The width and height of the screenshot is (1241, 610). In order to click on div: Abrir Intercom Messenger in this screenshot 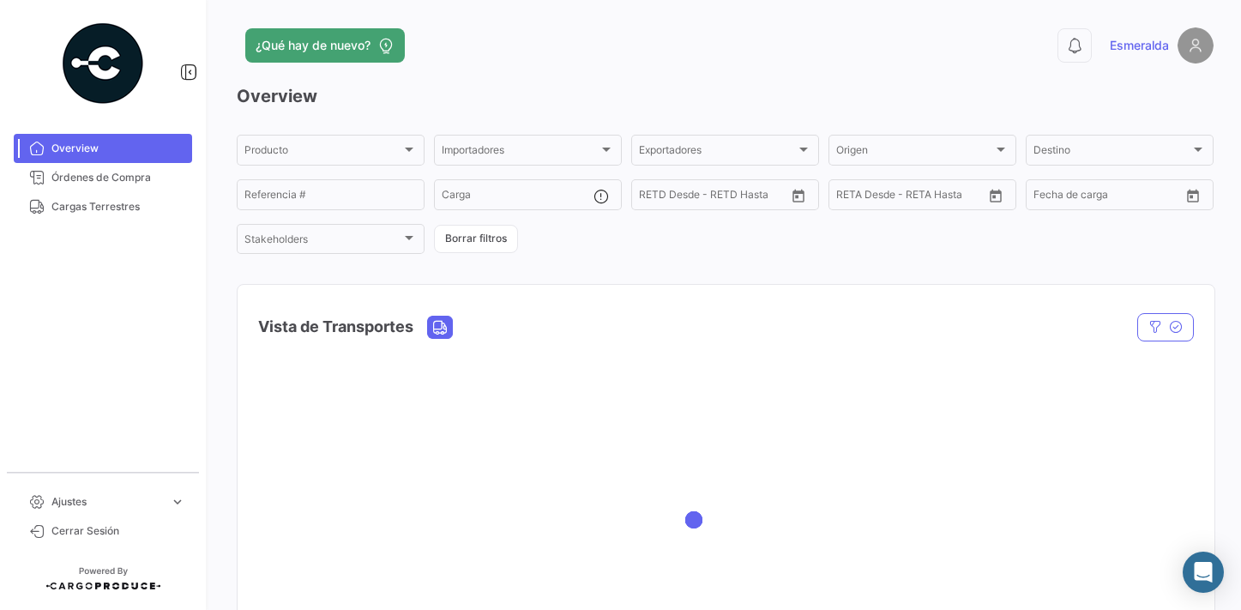, I will do `click(1204, 572)`.